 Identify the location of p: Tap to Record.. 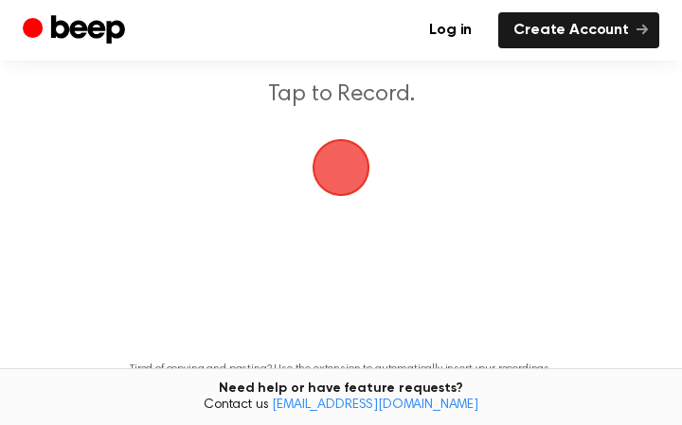
(341, 95).